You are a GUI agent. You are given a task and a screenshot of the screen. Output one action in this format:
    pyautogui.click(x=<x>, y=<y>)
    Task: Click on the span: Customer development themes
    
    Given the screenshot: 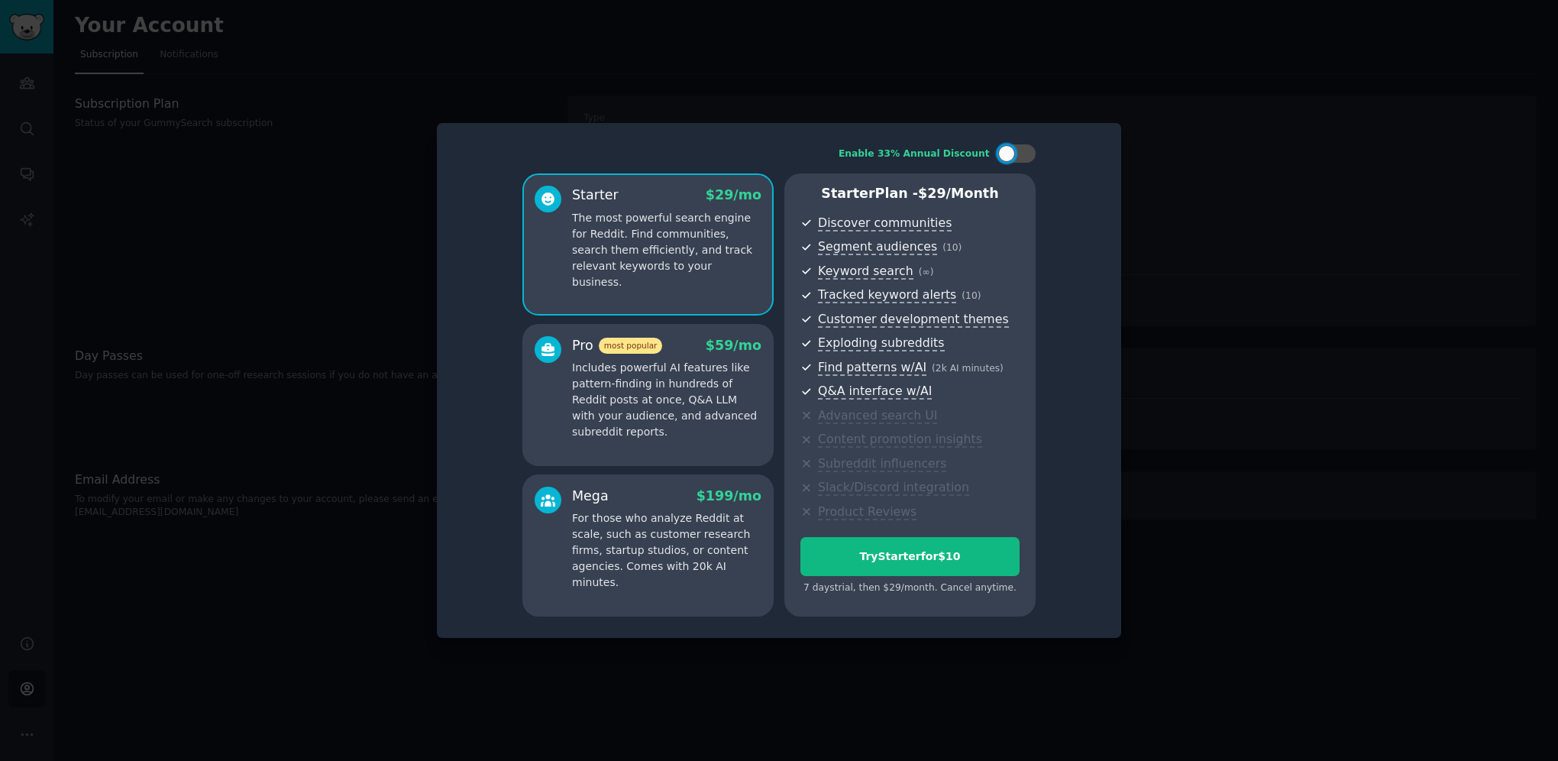 What is the action you would take?
    pyautogui.click(x=914, y=319)
    